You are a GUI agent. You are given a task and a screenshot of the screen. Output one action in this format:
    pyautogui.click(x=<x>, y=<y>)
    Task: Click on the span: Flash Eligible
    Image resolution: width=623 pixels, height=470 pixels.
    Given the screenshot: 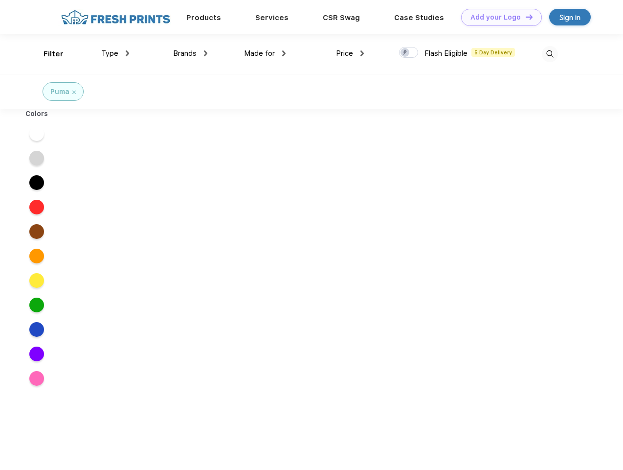 What is the action you would take?
    pyautogui.click(x=446, y=53)
    